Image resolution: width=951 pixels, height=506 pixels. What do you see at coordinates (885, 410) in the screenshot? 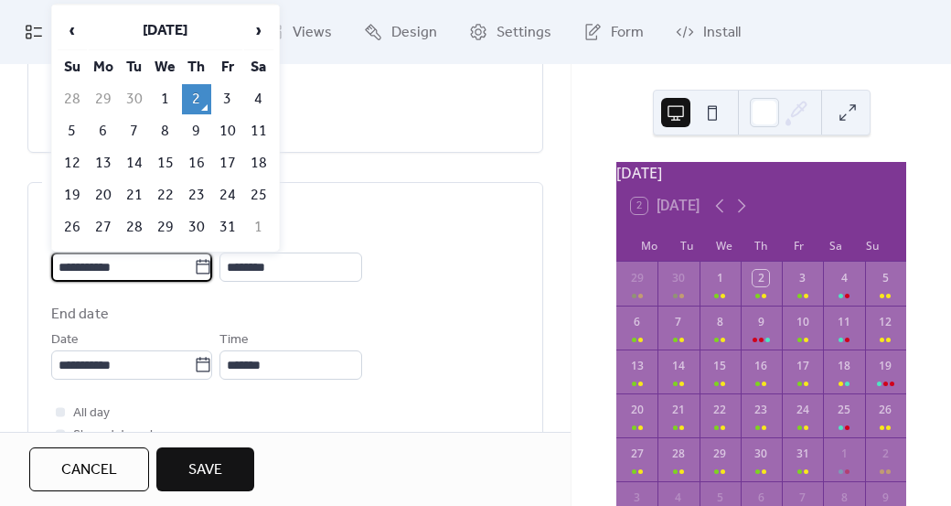
I see `div: 26` at bounding box center [885, 410].